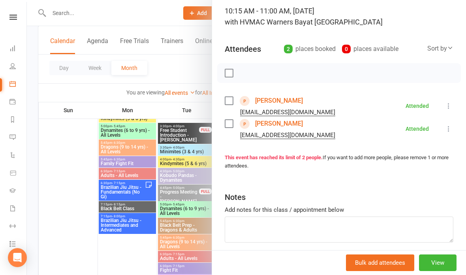  What do you see at coordinates (437, 262) in the screenshot?
I see `button: View` at bounding box center [437, 262].